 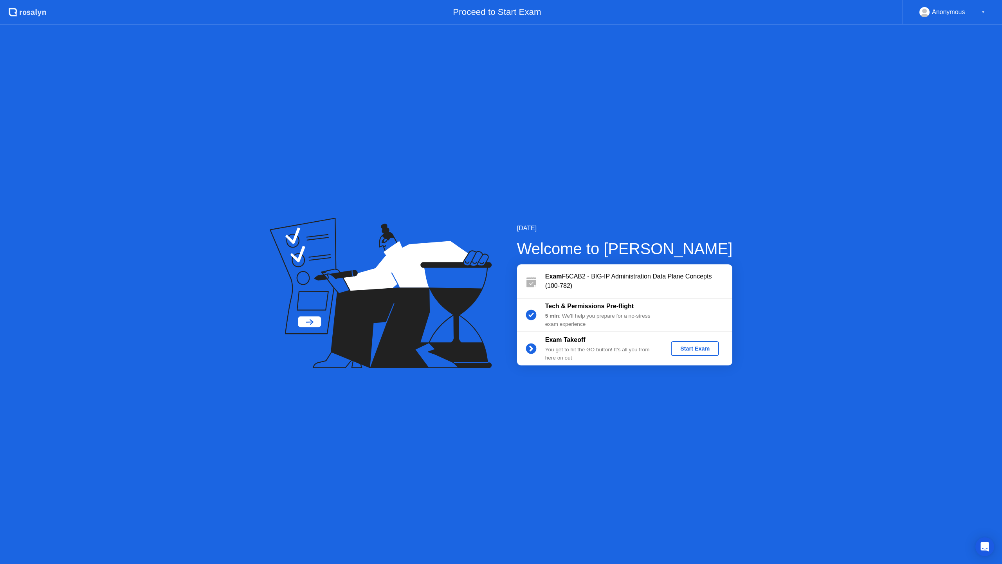 I want to click on div: Open Intercom Messenger, so click(x=985, y=546).